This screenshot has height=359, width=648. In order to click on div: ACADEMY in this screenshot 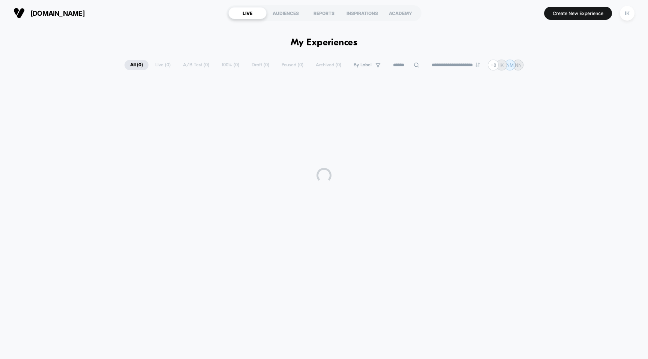, I will do `click(401, 13)`.